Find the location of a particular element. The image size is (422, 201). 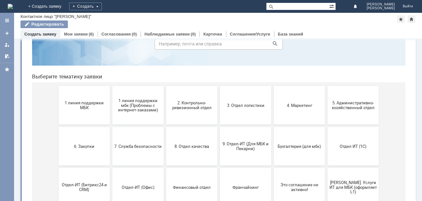

span: 7. Служба безопасности is located at coordinates (111, 137).